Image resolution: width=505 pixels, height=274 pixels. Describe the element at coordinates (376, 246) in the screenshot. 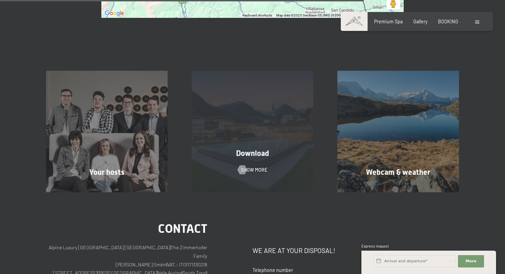

I see `span: Express request` at that location.